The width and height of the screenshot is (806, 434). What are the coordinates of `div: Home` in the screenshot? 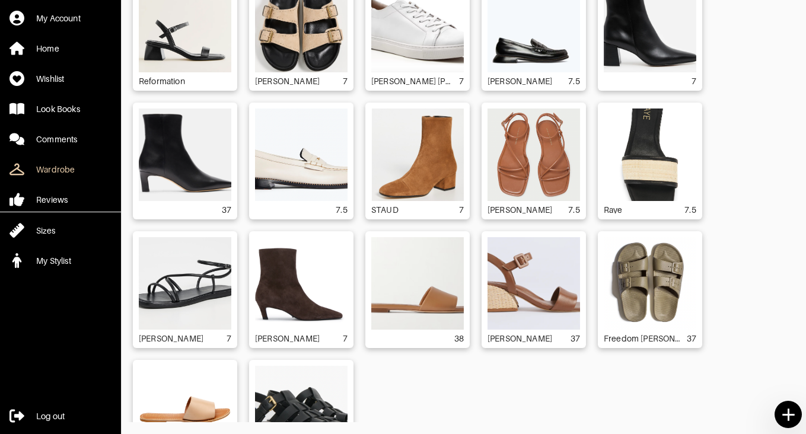 It's located at (47, 49).